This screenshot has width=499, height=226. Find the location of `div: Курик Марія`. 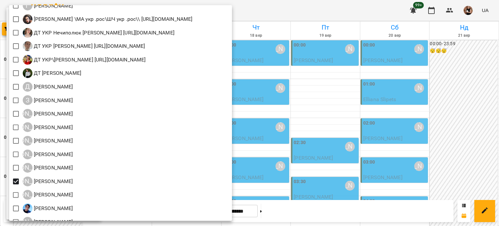

div: Курик Марія is located at coordinates (48, 195).